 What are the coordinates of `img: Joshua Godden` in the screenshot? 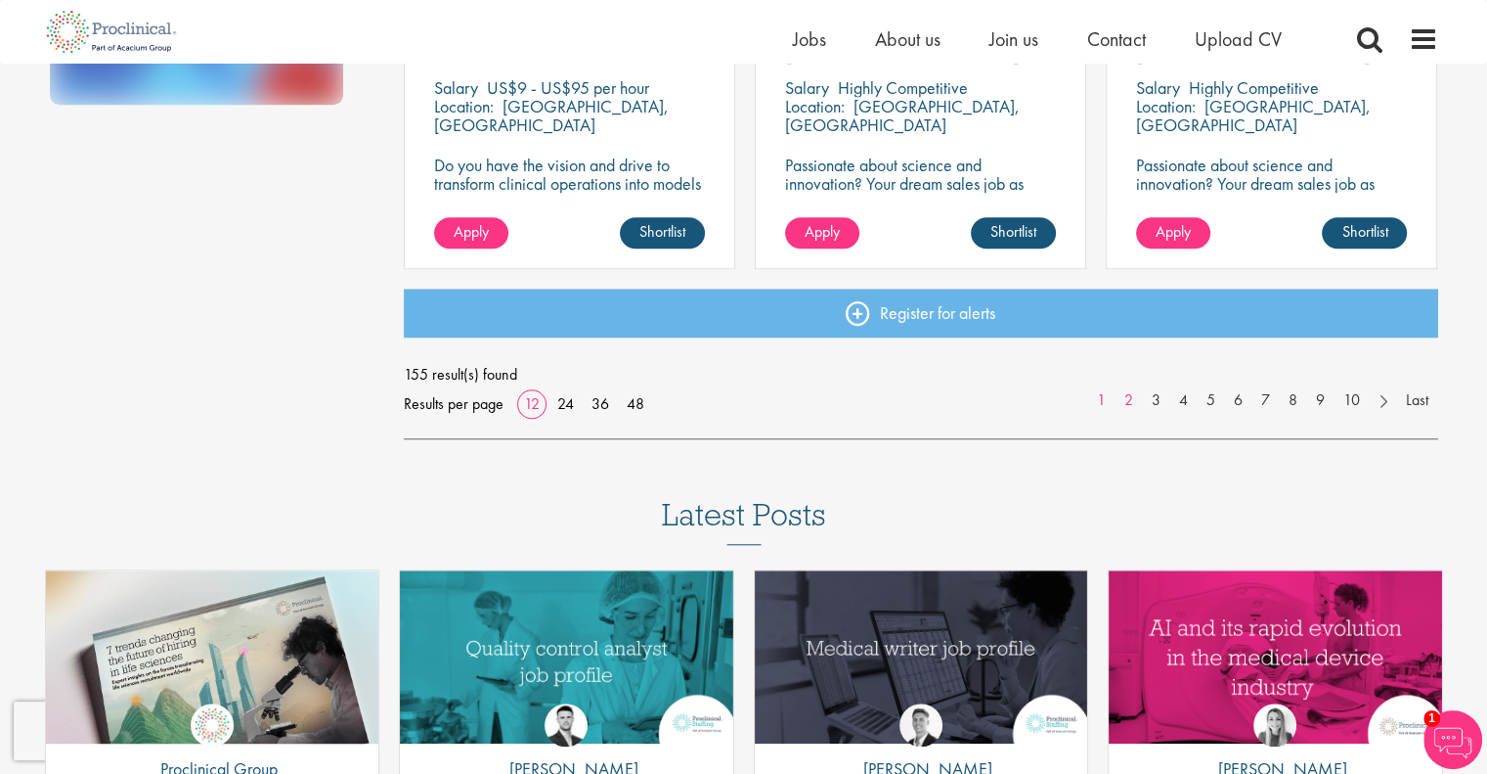 It's located at (566, 725).